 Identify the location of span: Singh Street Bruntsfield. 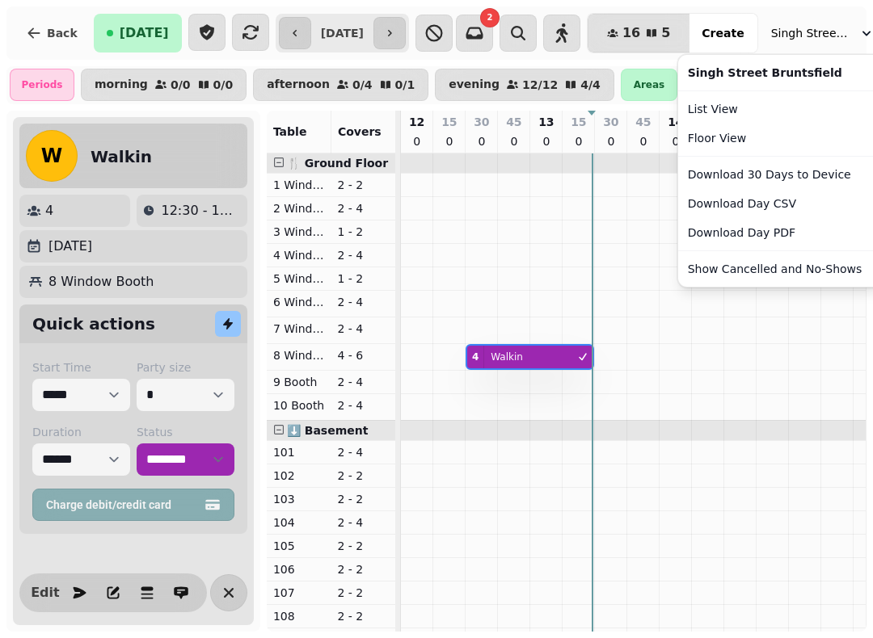
(811, 33).